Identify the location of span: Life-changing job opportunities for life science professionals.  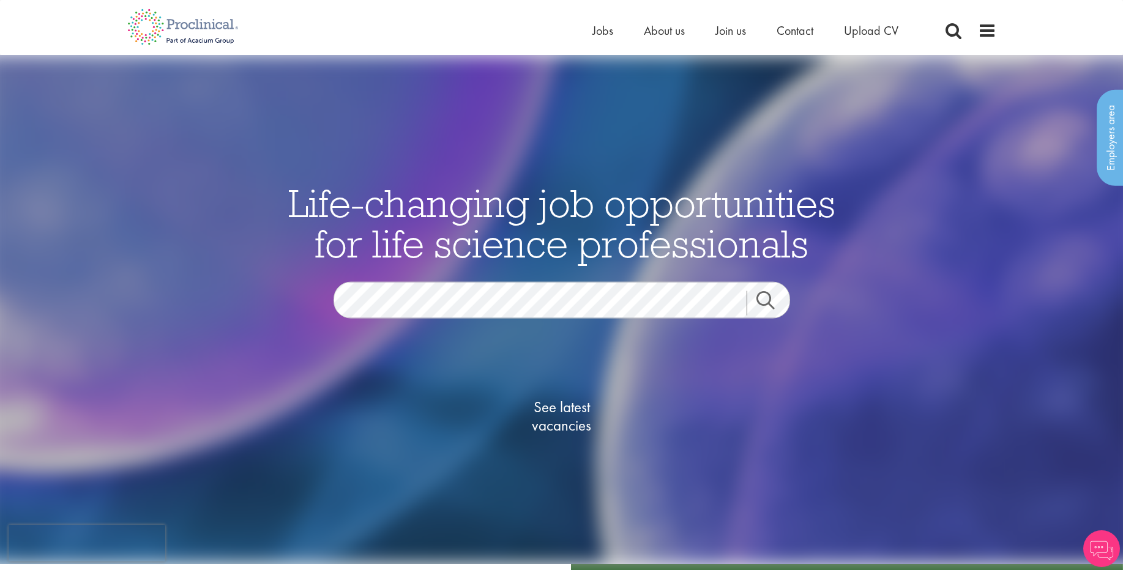
(562, 223).